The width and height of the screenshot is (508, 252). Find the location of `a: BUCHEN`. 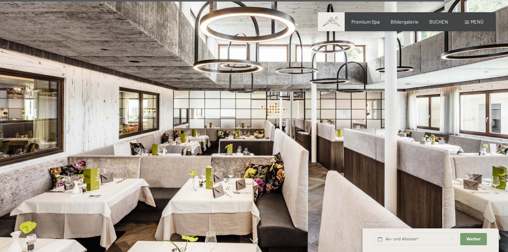

a: BUCHEN is located at coordinates (438, 21).